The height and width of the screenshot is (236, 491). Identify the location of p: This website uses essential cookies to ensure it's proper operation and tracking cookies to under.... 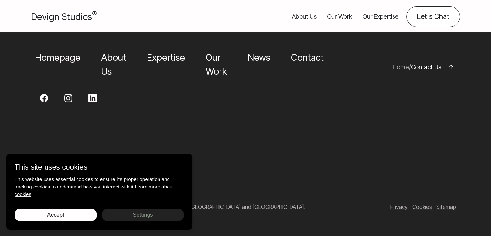
(99, 186).